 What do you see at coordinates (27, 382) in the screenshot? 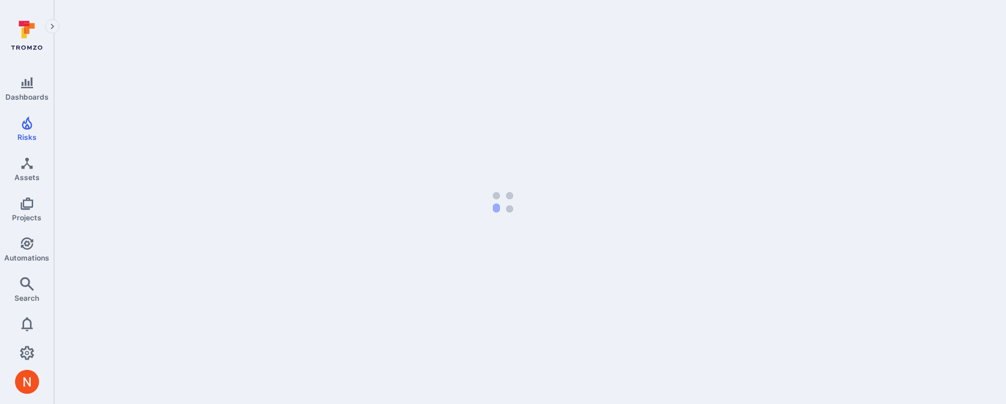
I see `img: ACg8ocIprwjrgDQnDsNSk9Ghn5p5-B8DpAKWoJ5Gi9syOE4K59tr4Q=s96-c` at bounding box center [27, 382].